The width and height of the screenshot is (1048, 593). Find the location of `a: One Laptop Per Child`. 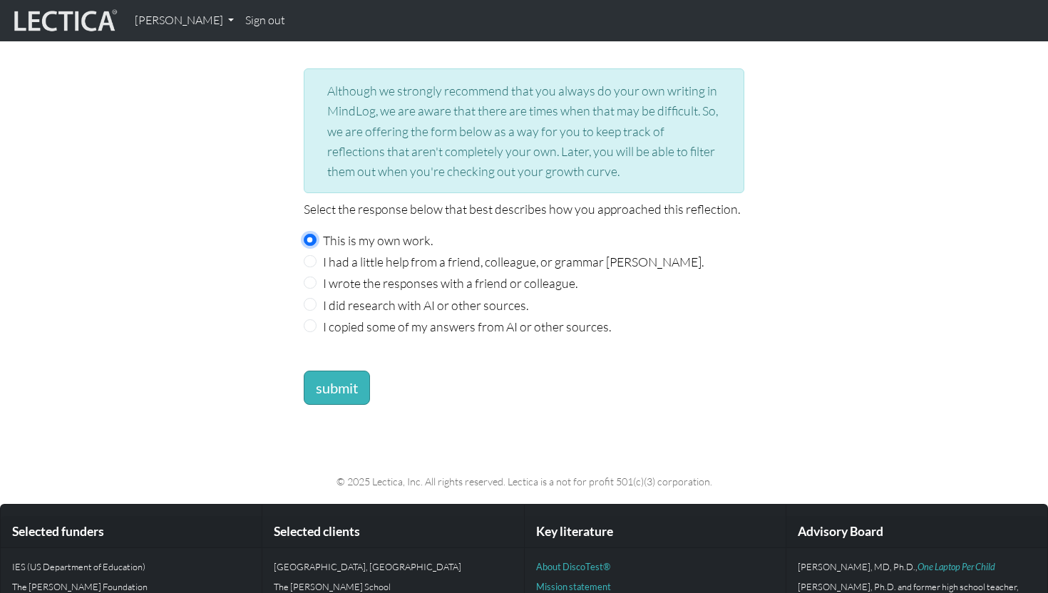

a: One Laptop Per Child is located at coordinates (956, 567).